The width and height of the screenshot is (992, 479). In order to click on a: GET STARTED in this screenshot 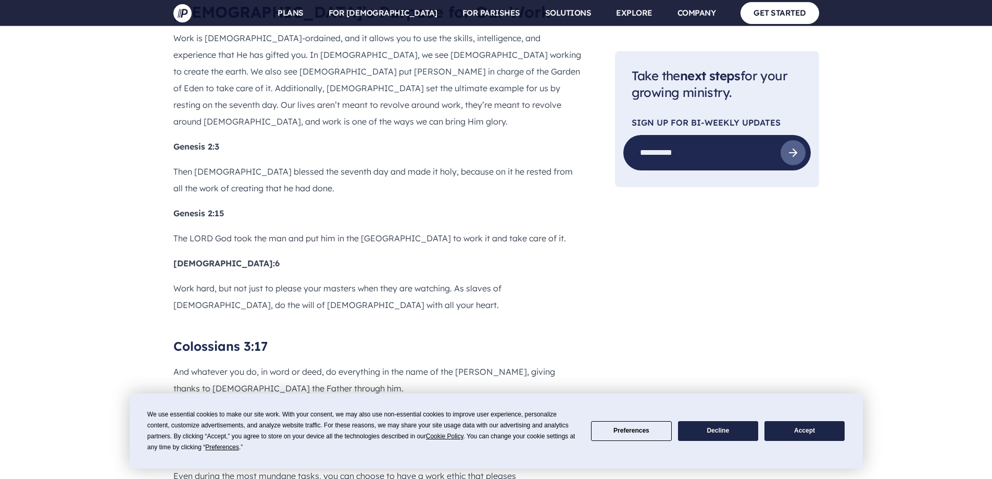, I will do `click(780, 13)`.